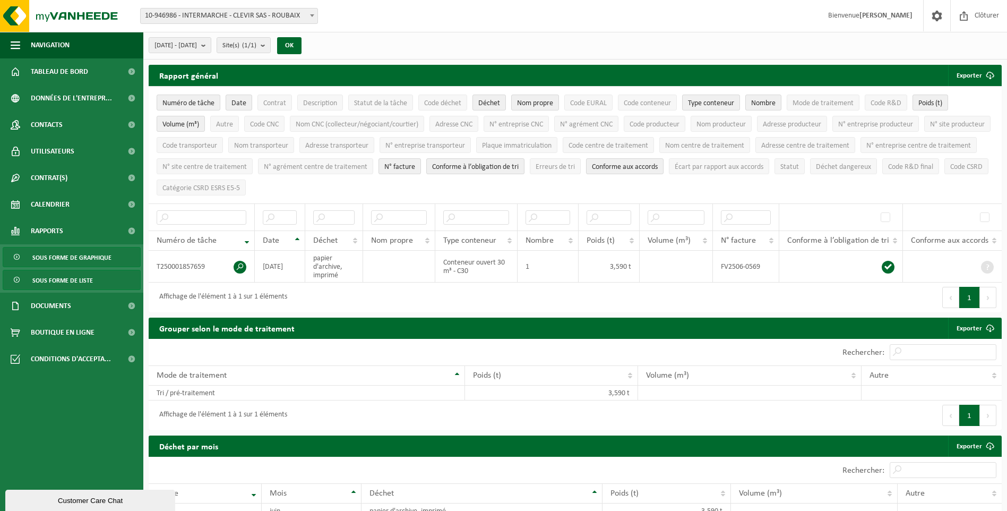 The width and height of the screenshot is (1007, 511). Describe the element at coordinates (71, 98) in the screenshot. I see `span: Données de l'entrepr...` at that location.